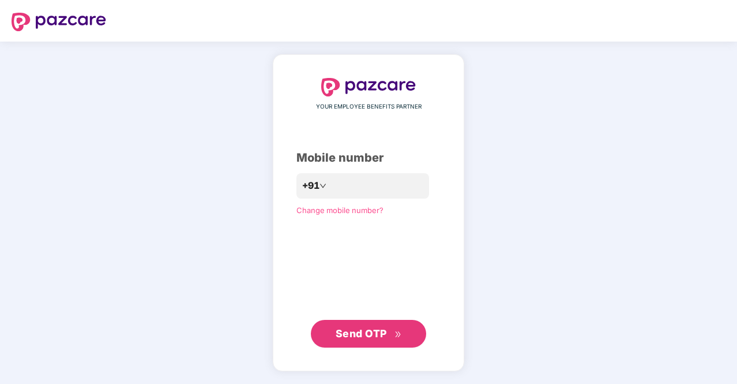 This screenshot has width=737, height=384. What do you see at coordinates (323, 186) in the screenshot?
I see `span: down` at bounding box center [323, 186].